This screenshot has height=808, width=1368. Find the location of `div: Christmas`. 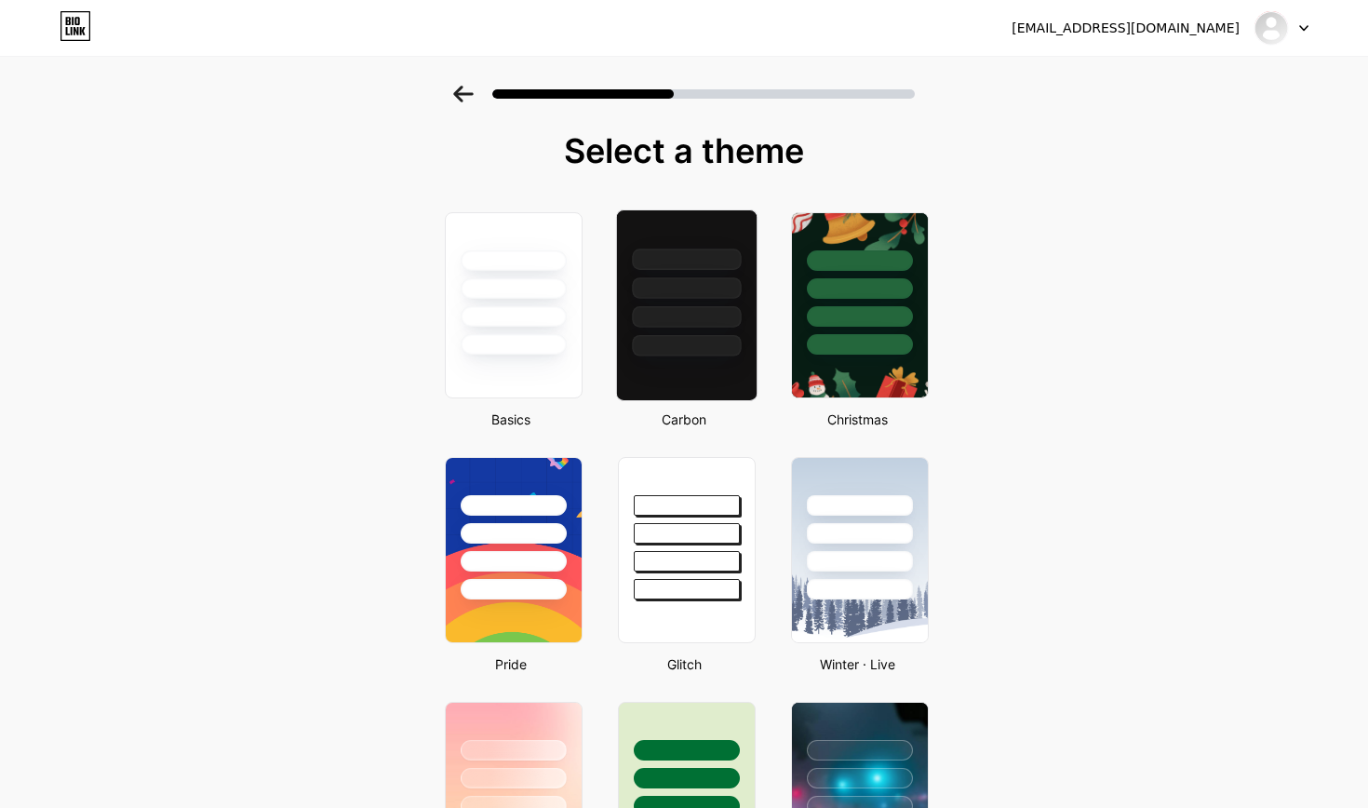

div: Christmas is located at coordinates (857, 419).